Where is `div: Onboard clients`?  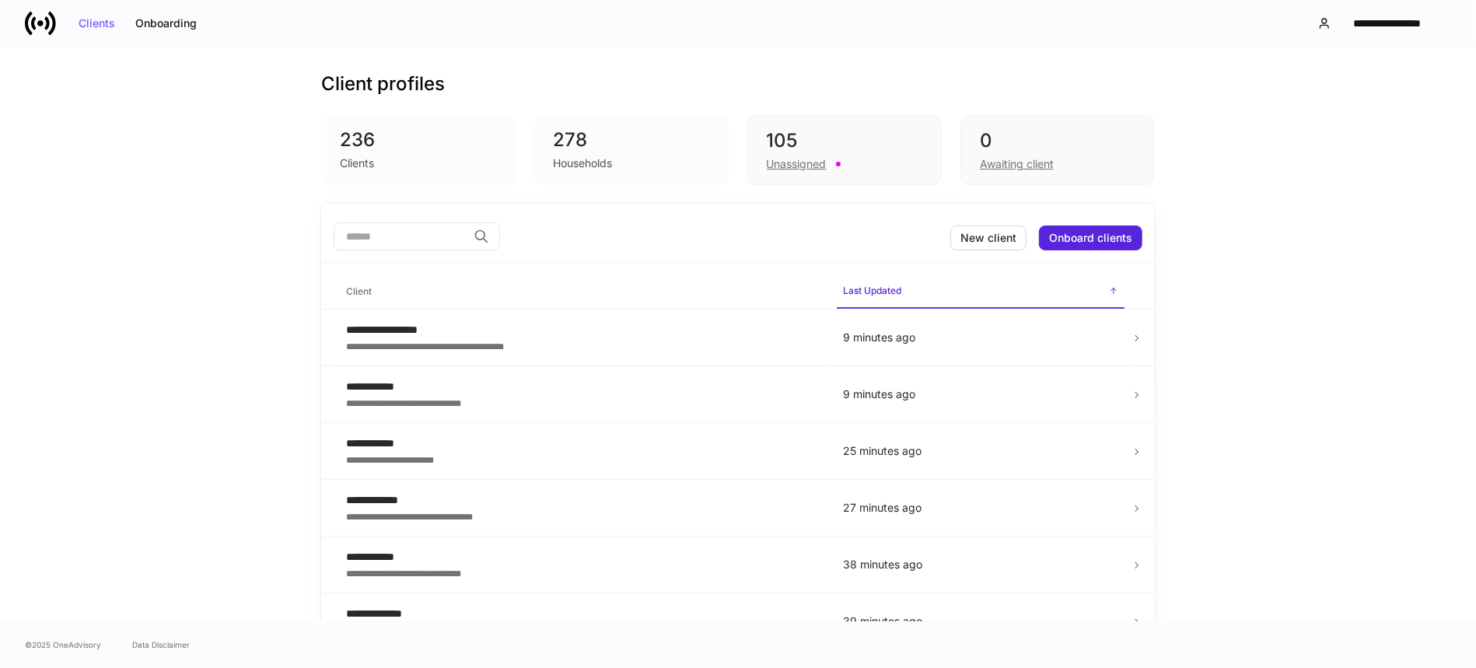 div: Onboard clients is located at coordinates (1090, 238).